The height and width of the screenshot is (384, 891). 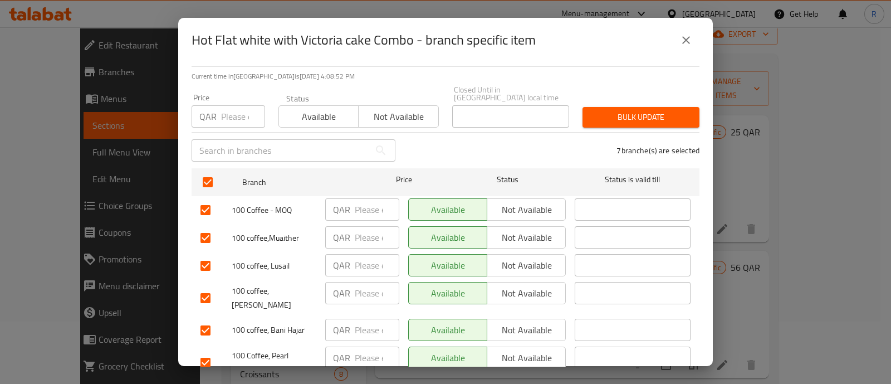 I want to click on span: 100 Coffee - MOQ, so click(x=274, y=210).